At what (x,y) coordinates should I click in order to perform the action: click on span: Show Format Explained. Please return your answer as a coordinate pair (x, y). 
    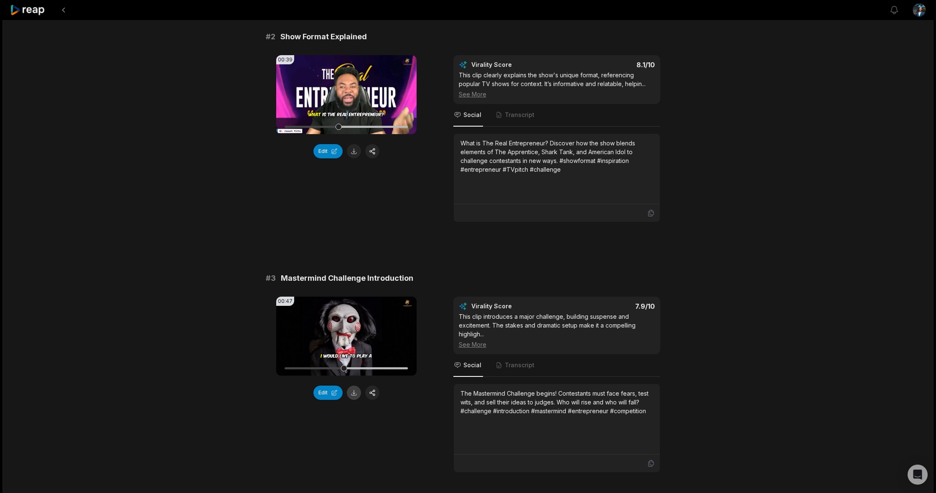
    Looking at the image, I should click on (323, 37).